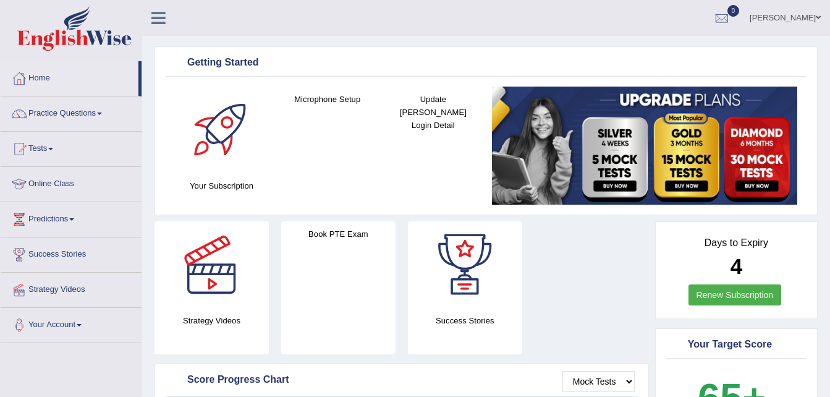  I want to click on a: Success Stories, so click(71, 253).